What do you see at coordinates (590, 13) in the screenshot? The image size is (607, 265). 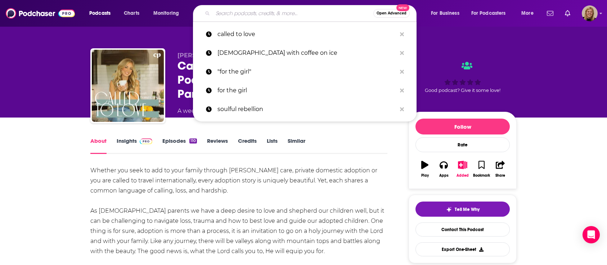 I see `button: Show profile menu` at bounding box center [590, 13].